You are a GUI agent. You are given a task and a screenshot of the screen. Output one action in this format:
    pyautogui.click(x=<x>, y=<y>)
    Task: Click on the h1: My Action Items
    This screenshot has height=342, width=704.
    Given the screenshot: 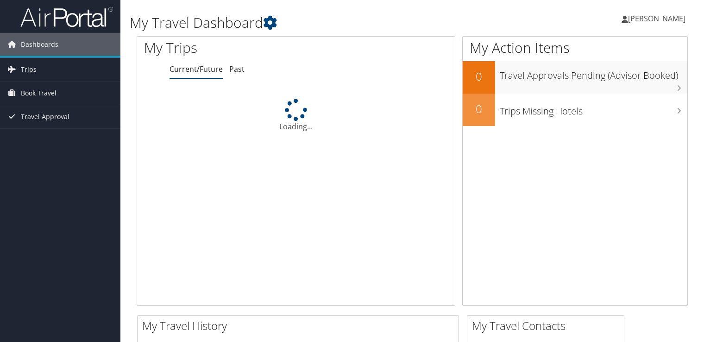 What is the action you would take?
    pyautogui.click(x=574, y=48)
    